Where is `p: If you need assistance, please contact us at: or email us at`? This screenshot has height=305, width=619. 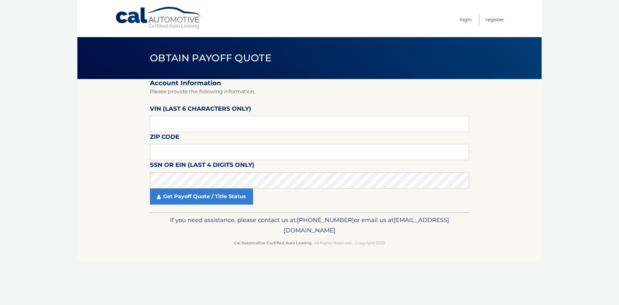
p: If you need assistance, please contact us at: or email us at is located at coordinates (310, 225).